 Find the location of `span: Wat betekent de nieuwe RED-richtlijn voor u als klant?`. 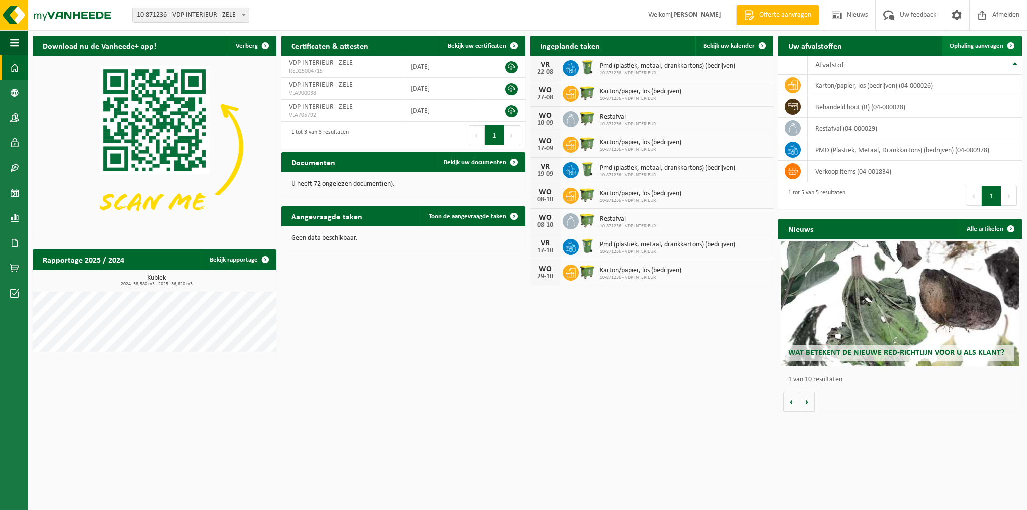

span: Wat betekent de nieuwe RED-richtlijn voor u als klant? is located at coordinates (896, 353).